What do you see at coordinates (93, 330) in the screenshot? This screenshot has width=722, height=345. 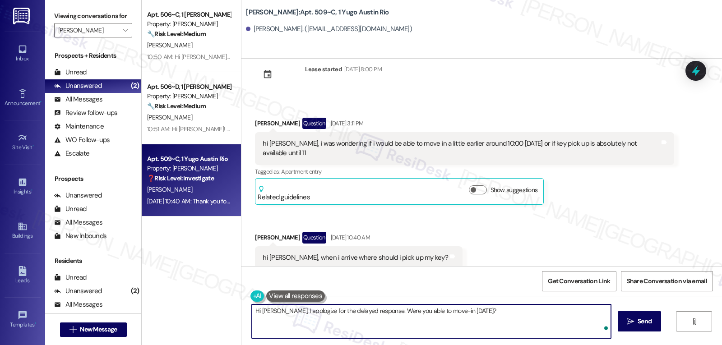 I see `button: New Message` at bounding box center [93, 330].